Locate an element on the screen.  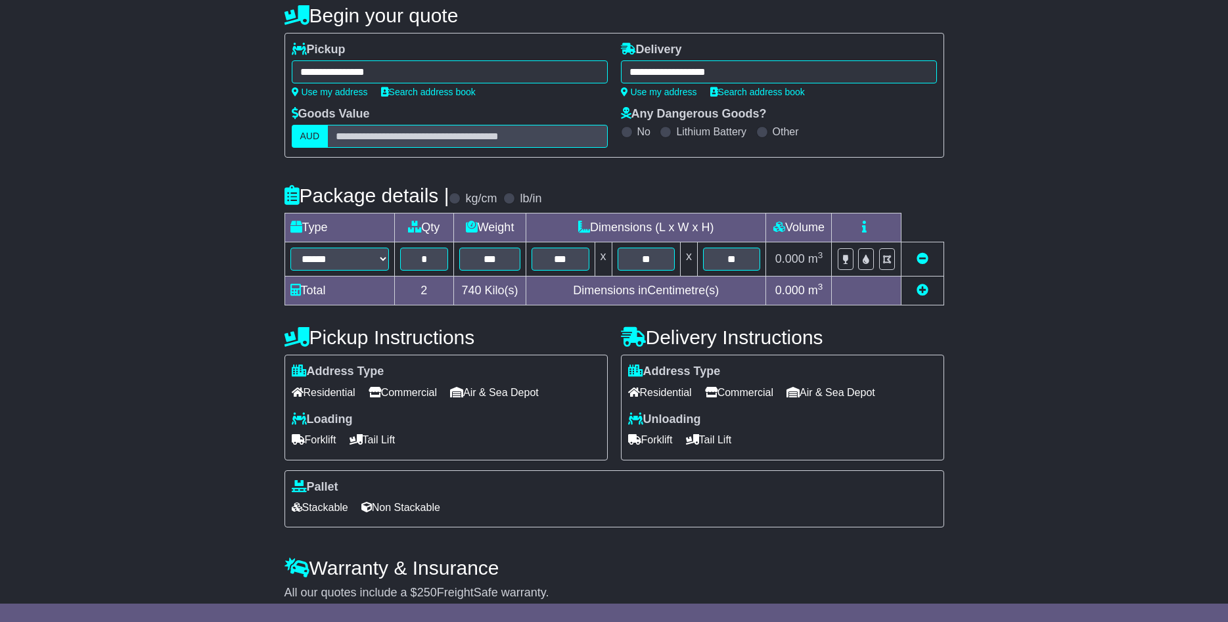
span: Non Stackable is located at coordinates (401, 507).